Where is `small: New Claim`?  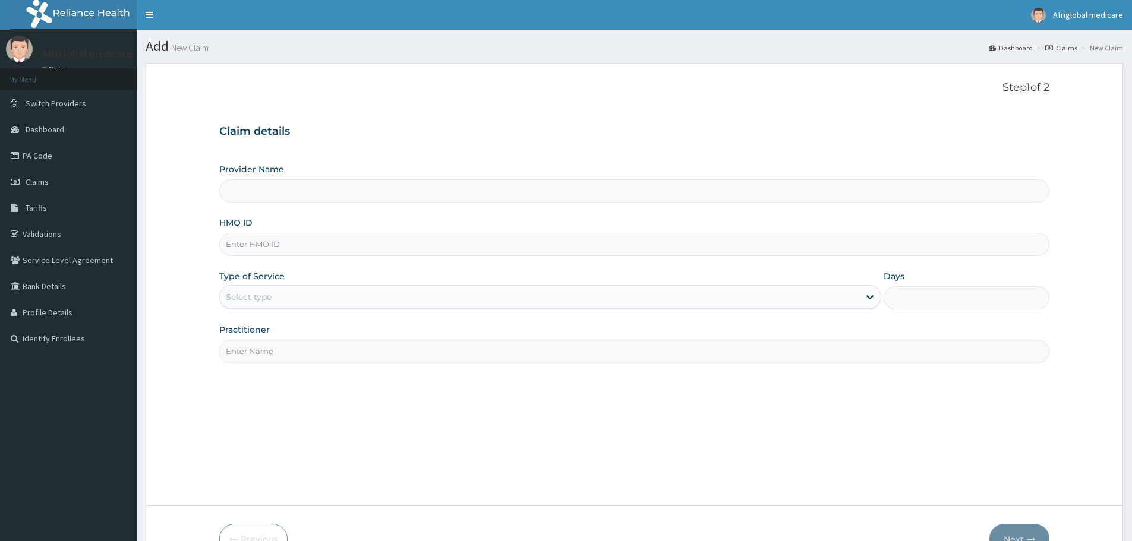
small: New Claim is located at coordinates (188, 48).